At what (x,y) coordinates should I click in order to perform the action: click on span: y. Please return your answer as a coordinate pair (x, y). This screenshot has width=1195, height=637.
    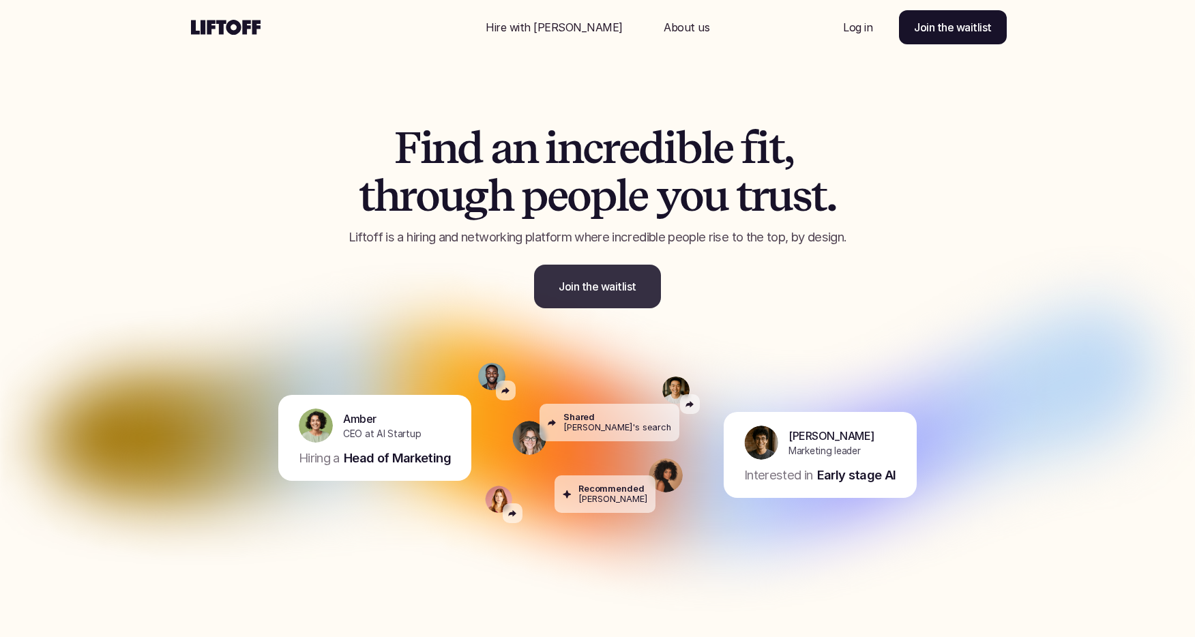
    Looking at the image, I should click on (668, 196).